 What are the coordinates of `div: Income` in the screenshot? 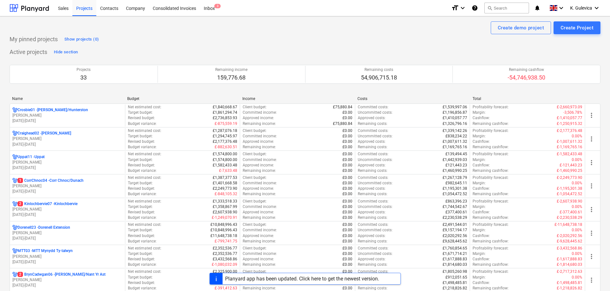 It's located at (297, 99).